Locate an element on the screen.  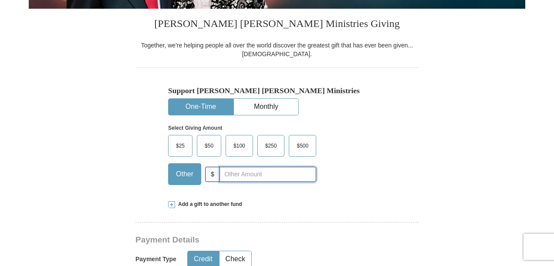
div: Together, we're helping people all over the world discover the greatest gift that has ever been g... is located at coordinates (277, 50).